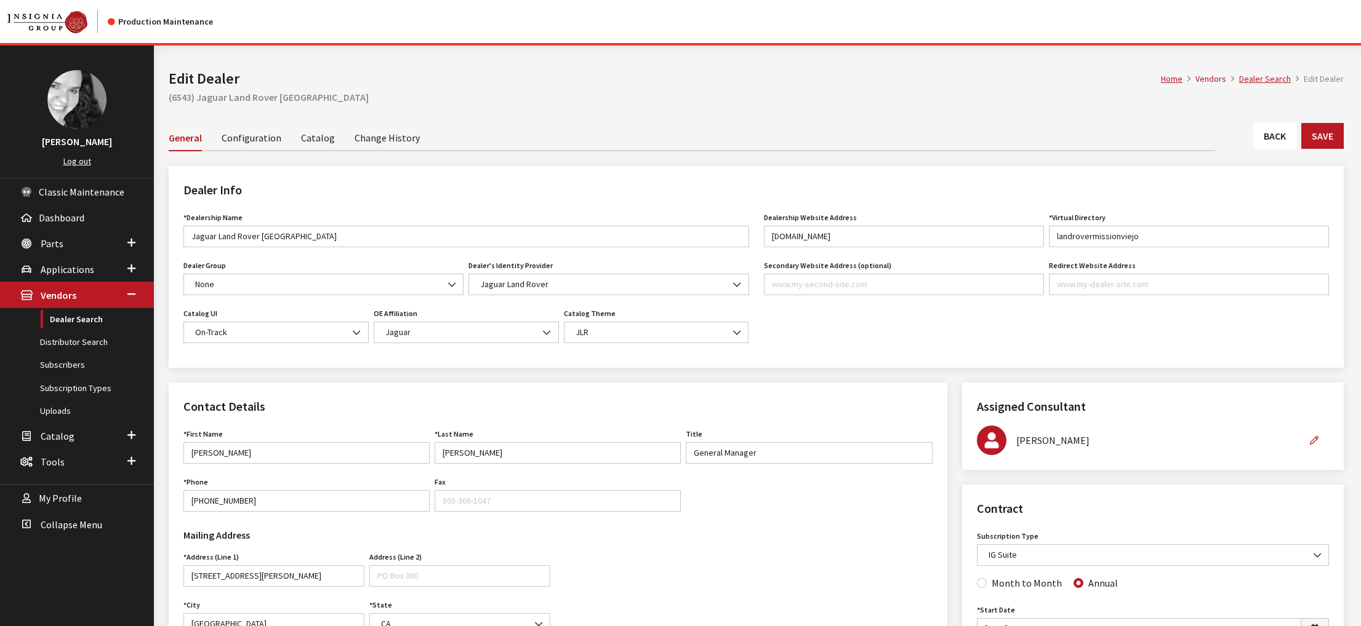 The width and height of the screenshot is (1361, 626). I want to click on span: Collapse Menu, so click(71, 525).